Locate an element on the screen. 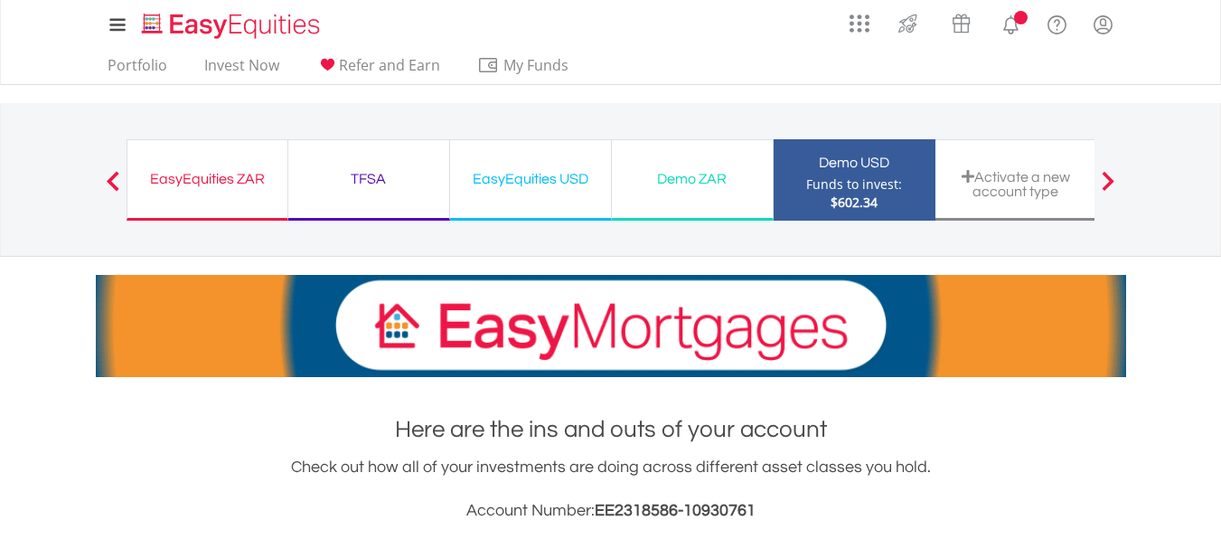  div: EasyEquities ZAR is located at coordinates (207, 179).